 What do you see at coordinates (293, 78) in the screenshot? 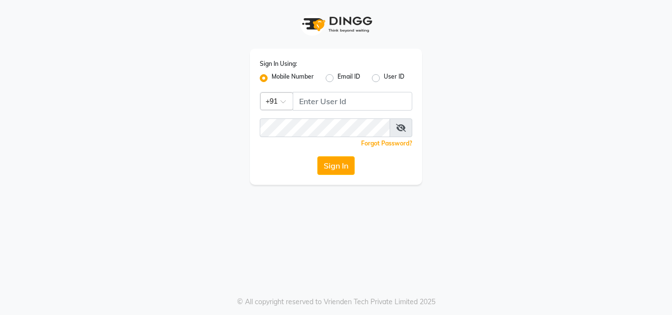
I see `label: Mobile Number` at bounding box center [293, 78].